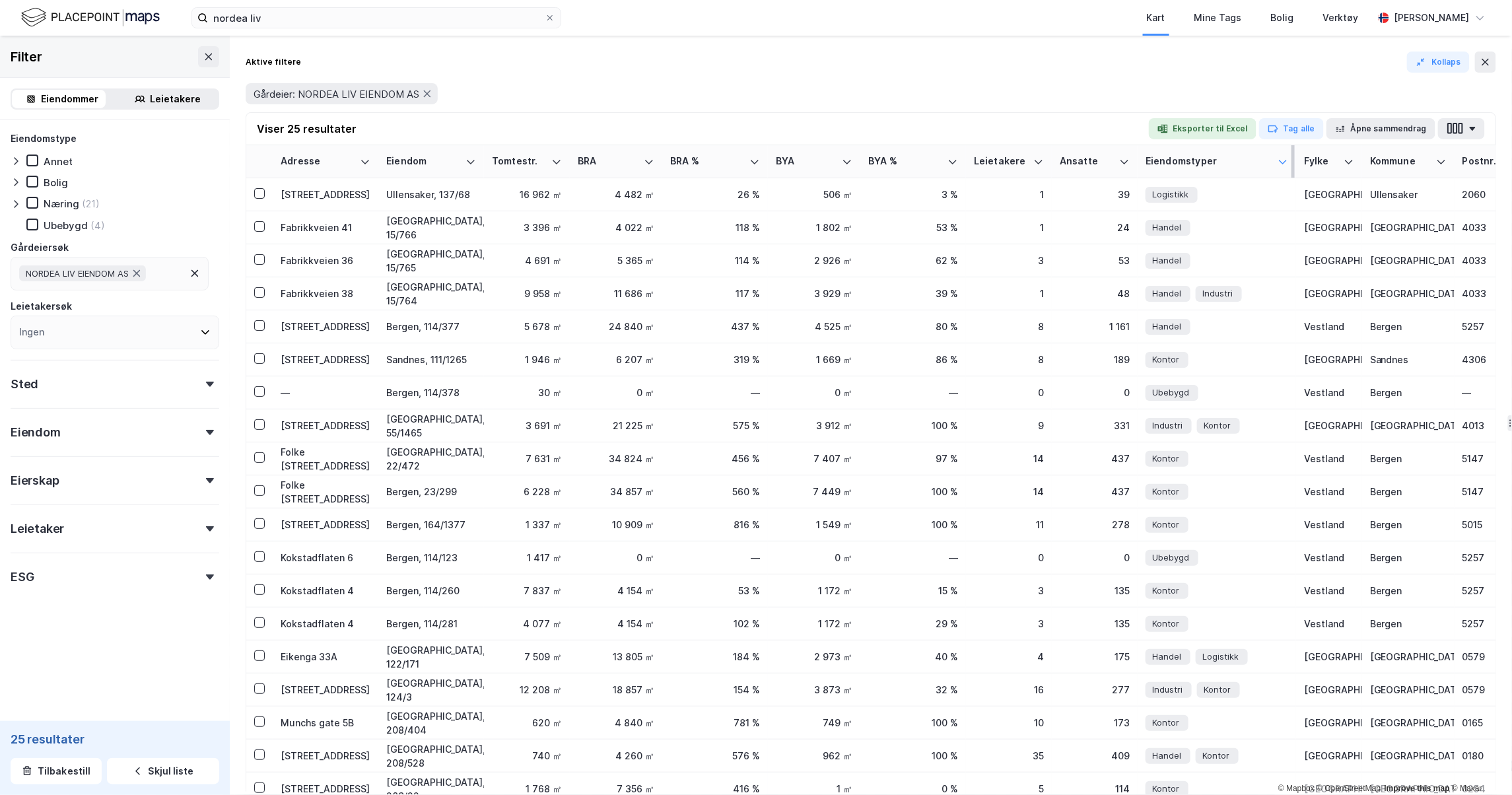  What do you see at coordinates (164, 771) in the screenshot?
I see `button: Skjul liste` at bounding box center [164, 771].